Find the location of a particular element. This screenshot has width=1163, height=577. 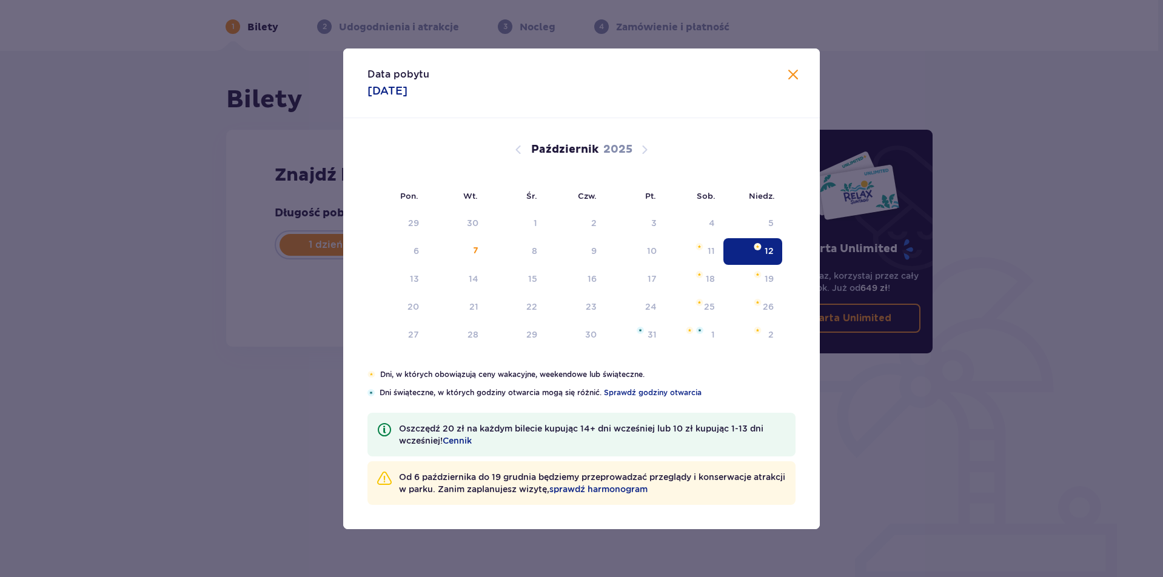

td: środa, 8 października 2025 is located at coordinates (516, 252).